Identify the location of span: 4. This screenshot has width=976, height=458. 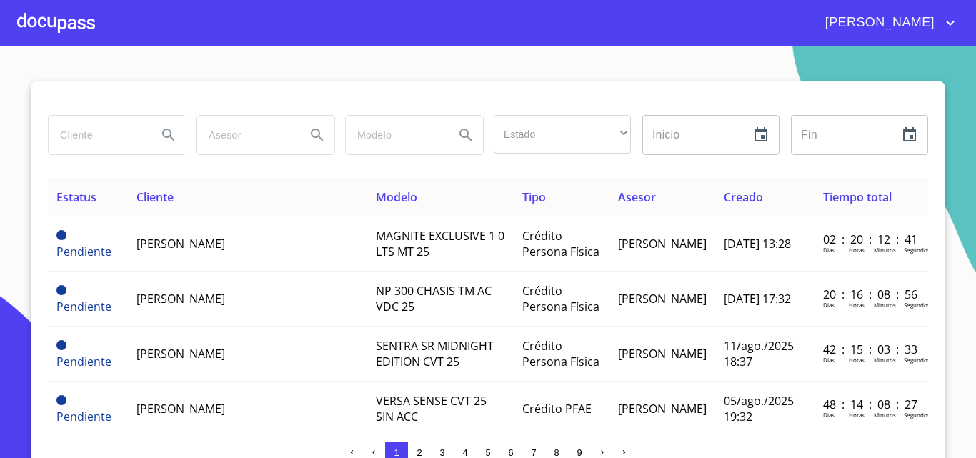
(464, 452).